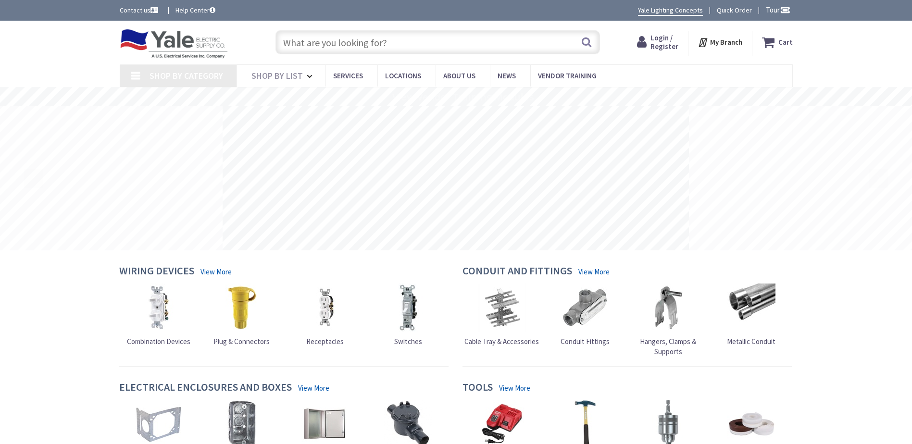  What do you see at coordinates (186, 75) in the screenshot?
I see `span: Shop By Category` at bounding box center [186, 75].